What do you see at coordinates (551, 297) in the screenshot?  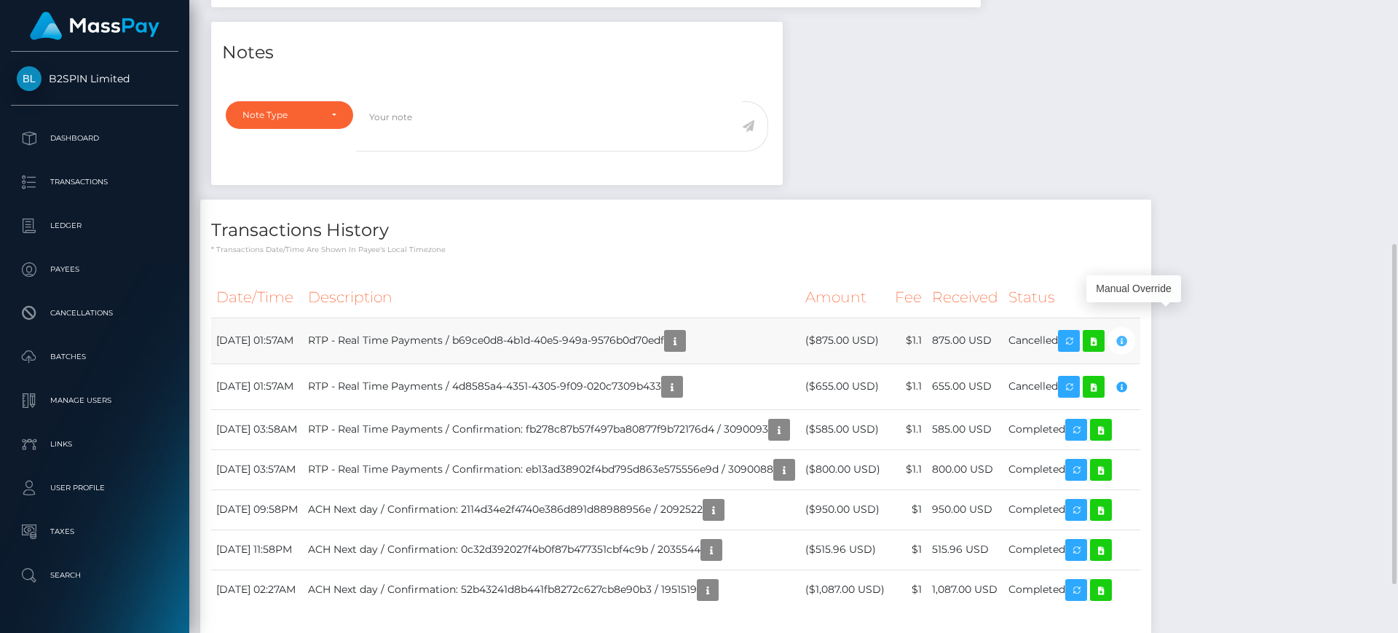 I see `th: Description` at bounding box center [551, 297].